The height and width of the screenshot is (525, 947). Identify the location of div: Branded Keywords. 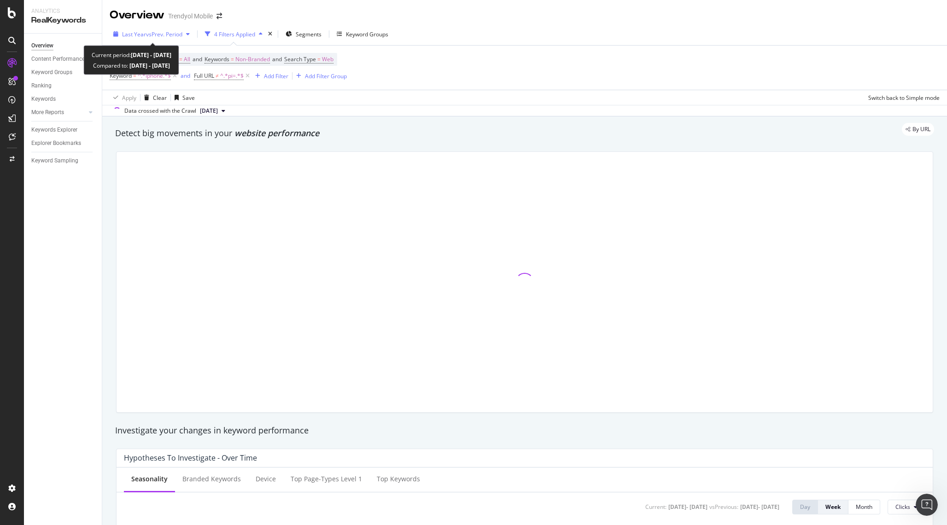
(211, 479).